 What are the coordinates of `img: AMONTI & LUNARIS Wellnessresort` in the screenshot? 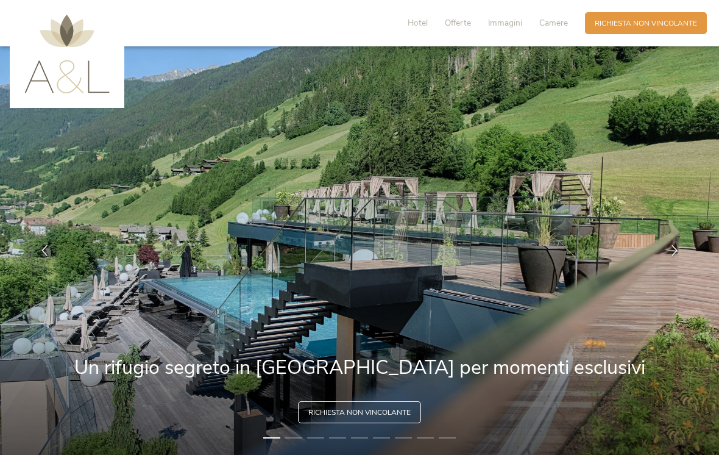 It's located at (67, 54).